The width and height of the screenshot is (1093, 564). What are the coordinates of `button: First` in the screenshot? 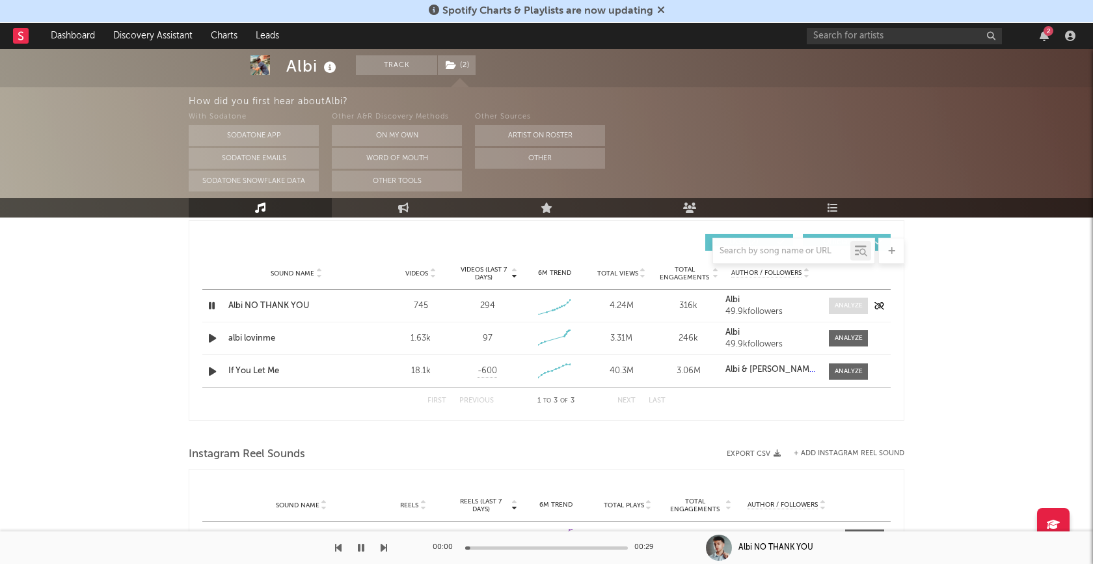 It's located at (437, 400).